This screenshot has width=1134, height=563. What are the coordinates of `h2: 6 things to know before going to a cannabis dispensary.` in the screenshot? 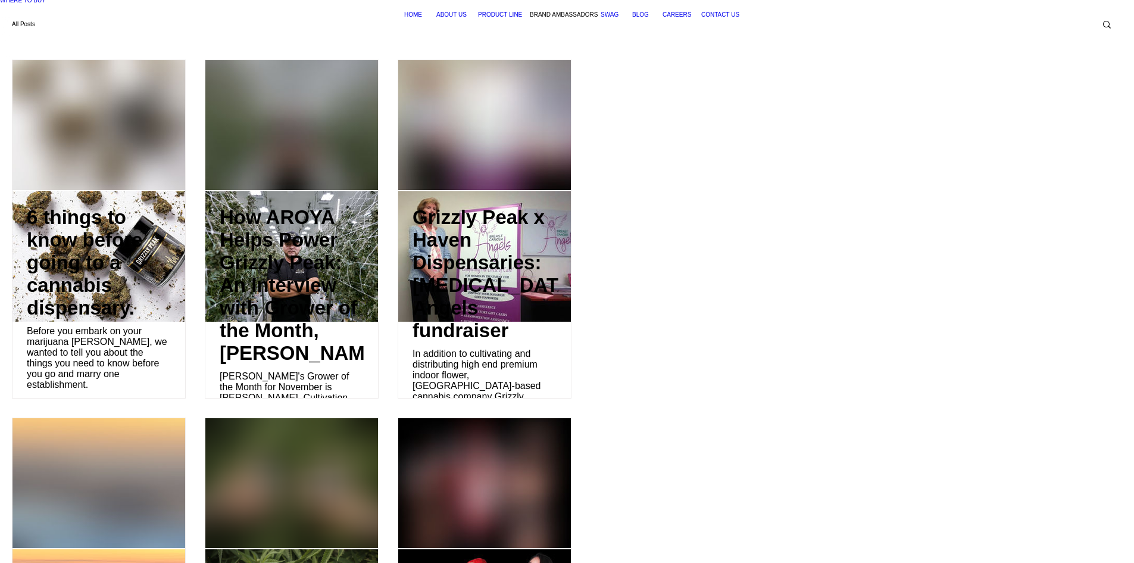 It's located at (99, 263).